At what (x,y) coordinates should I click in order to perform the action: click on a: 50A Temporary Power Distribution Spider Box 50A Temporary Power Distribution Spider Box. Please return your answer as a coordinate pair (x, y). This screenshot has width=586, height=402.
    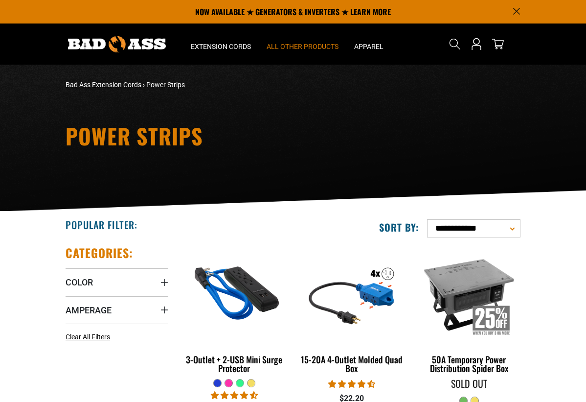
    Looking at the image, I should click on (469, 312).